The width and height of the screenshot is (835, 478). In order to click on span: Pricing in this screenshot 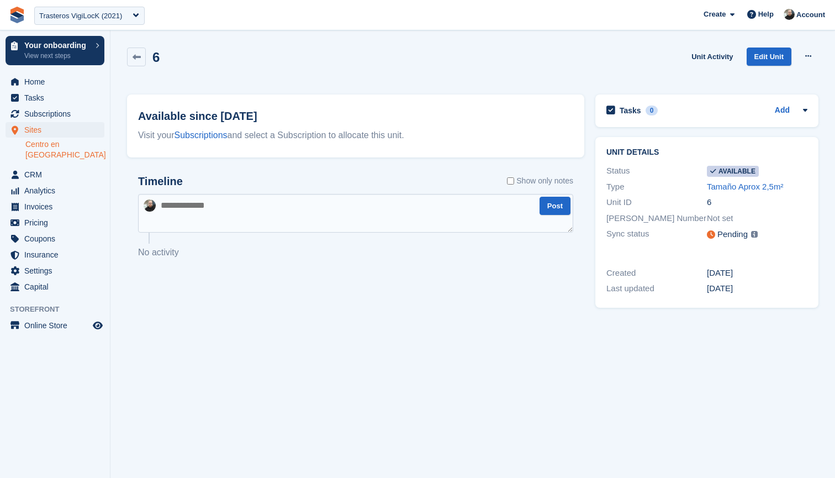, I will do `click(57, 223)`.